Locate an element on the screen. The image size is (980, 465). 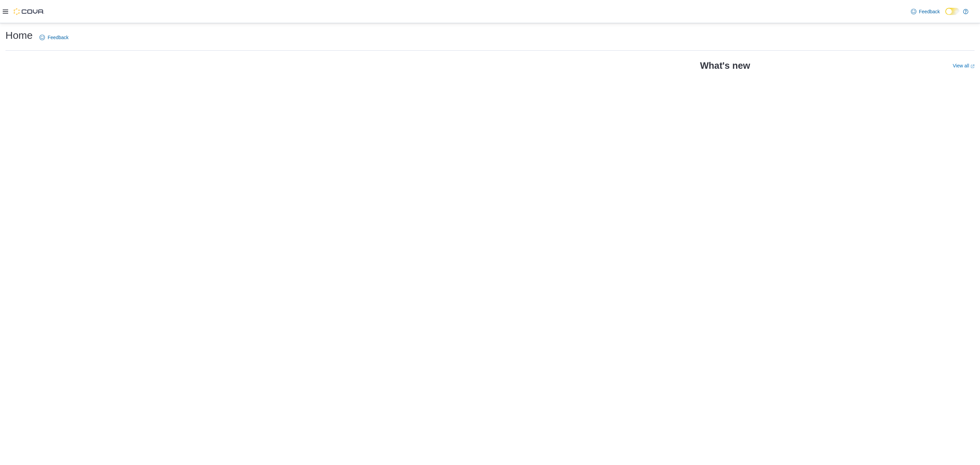
h1: Home is located at coordinates (19, 35).